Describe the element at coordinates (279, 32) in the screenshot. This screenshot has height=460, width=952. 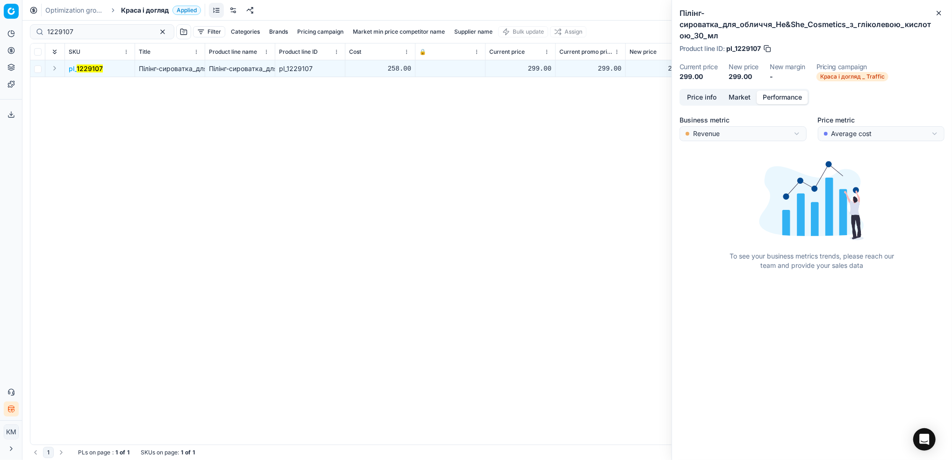
I see `button: Brands` at that location.